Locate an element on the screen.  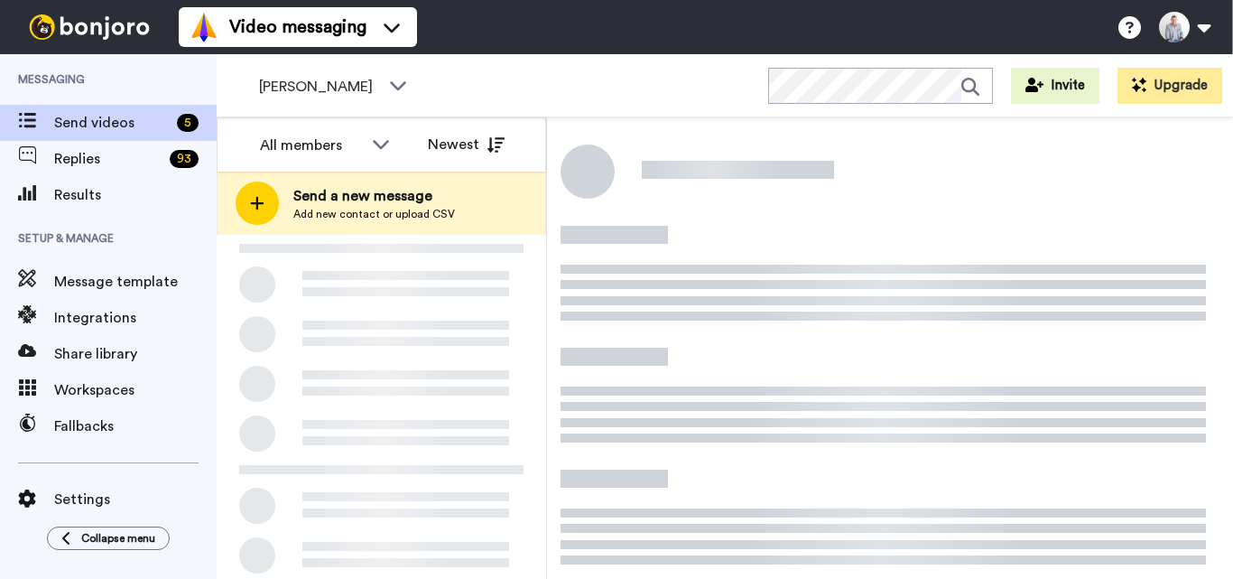
div: 93 is located at coordinates (184, 159).